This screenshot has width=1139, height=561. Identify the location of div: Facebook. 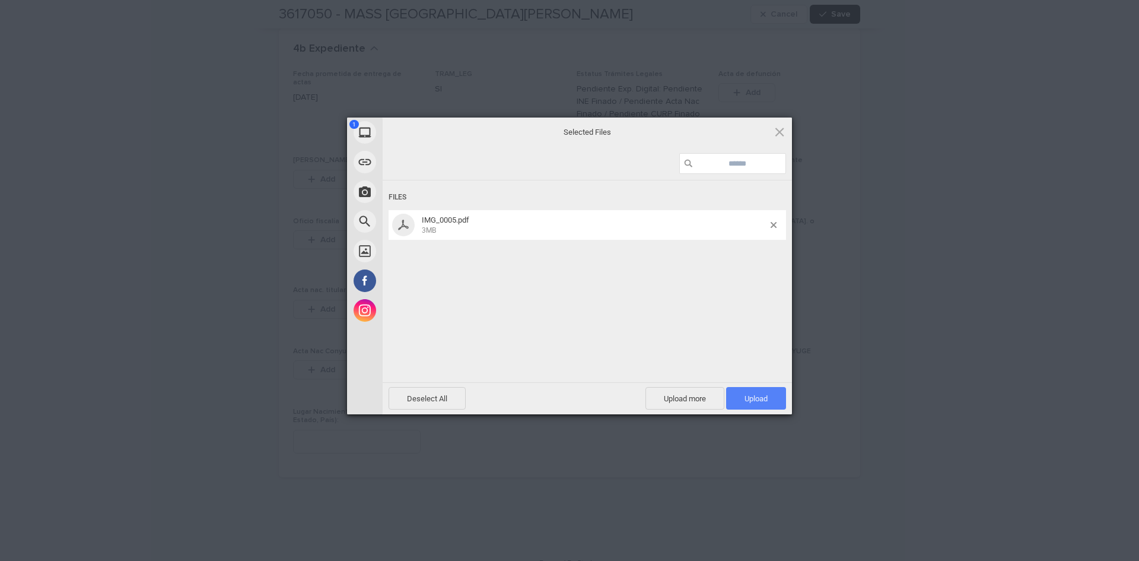
(418, 281).